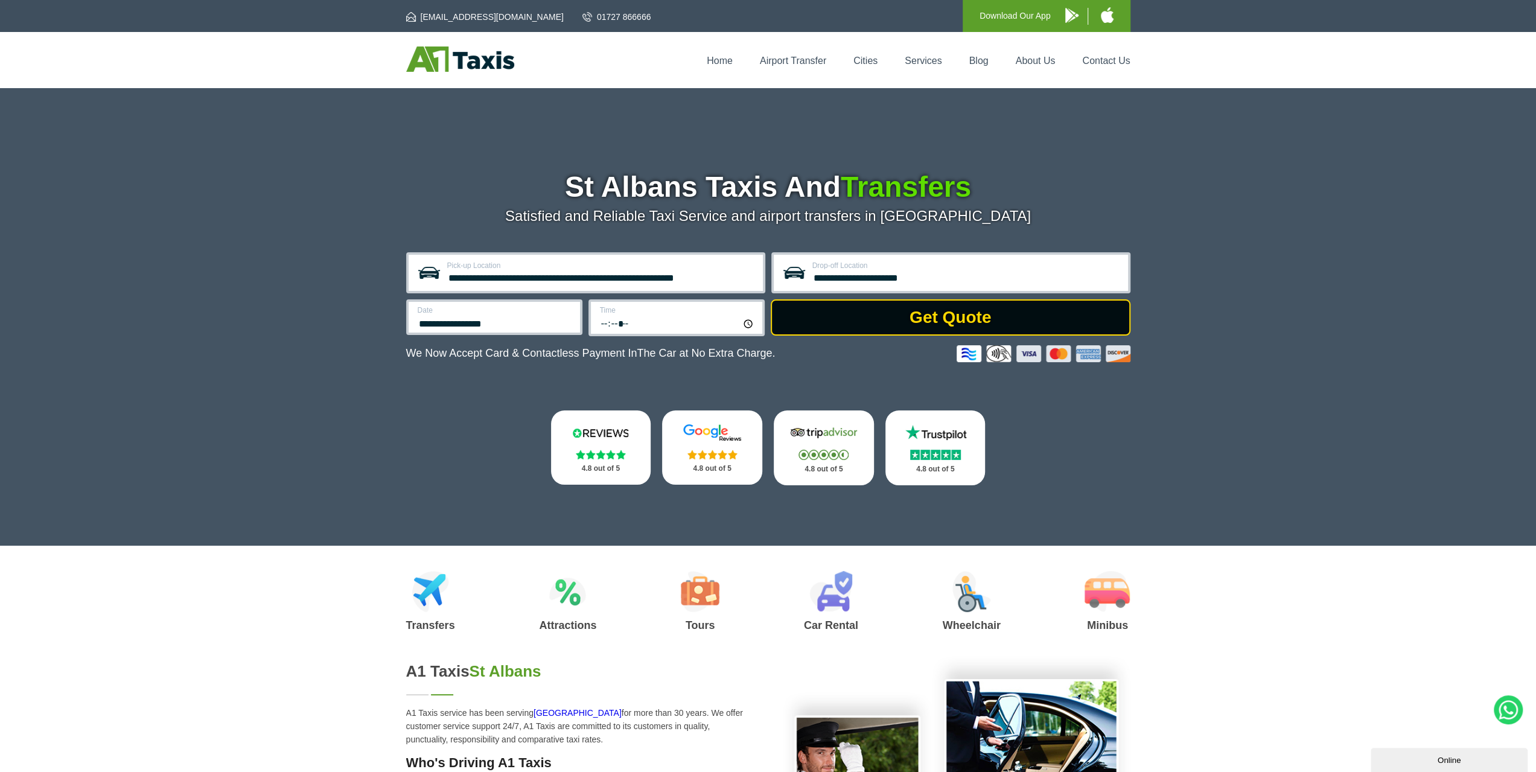  What do you see at coordinates (505, 671) in the screenshot?
I see `span: St Albans` at bounding box center [505, 671].